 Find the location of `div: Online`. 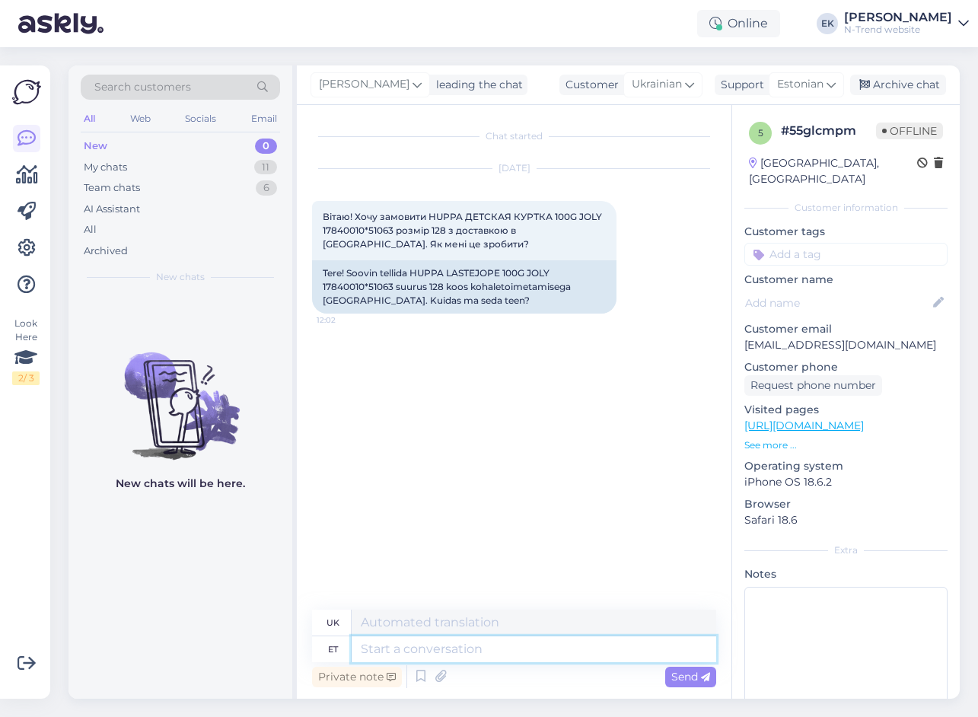

div: Online is located at coordinates (739, 24).